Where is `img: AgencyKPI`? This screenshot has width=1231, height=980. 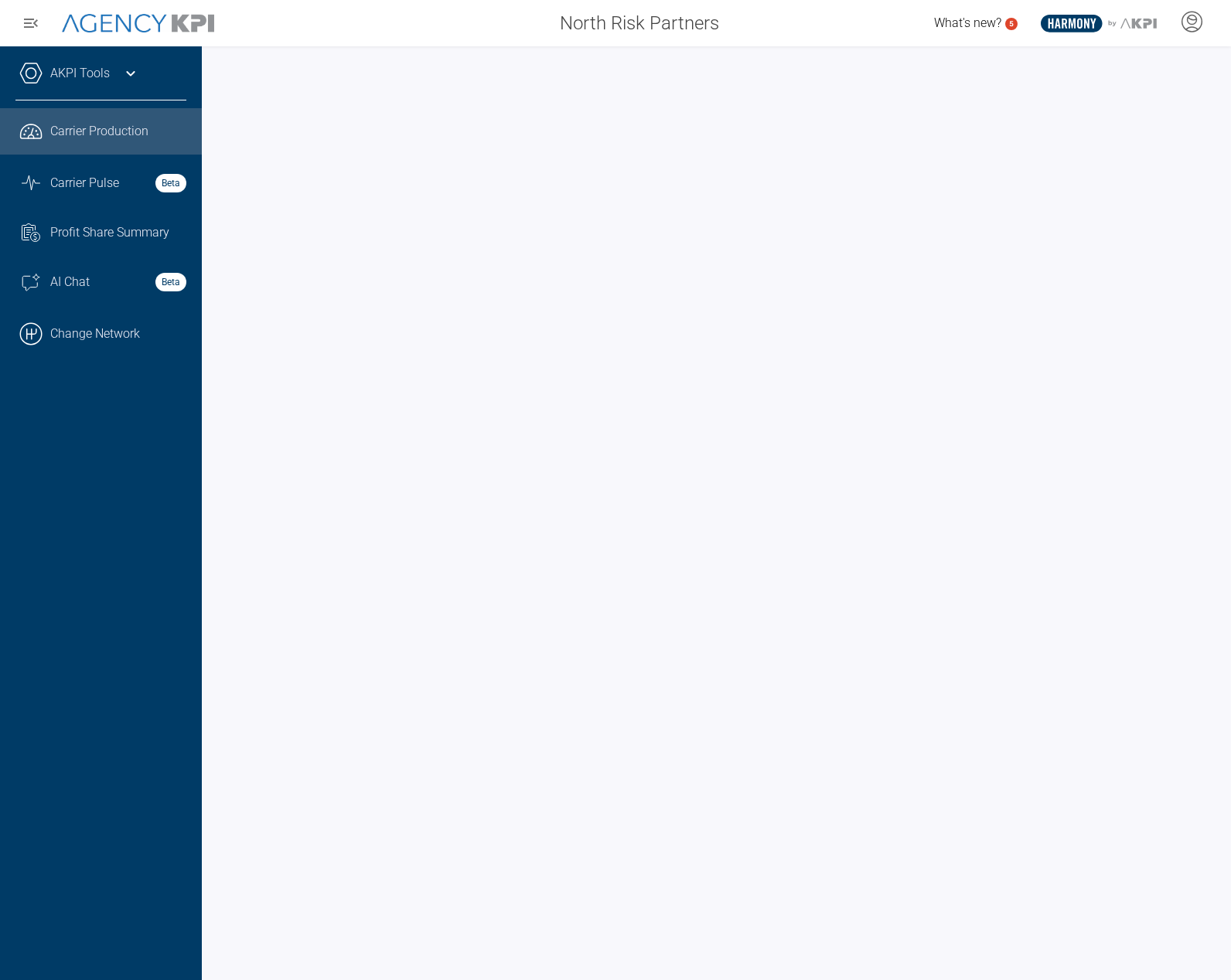
img: AgencyKPI is located at coordinates (138, 23).